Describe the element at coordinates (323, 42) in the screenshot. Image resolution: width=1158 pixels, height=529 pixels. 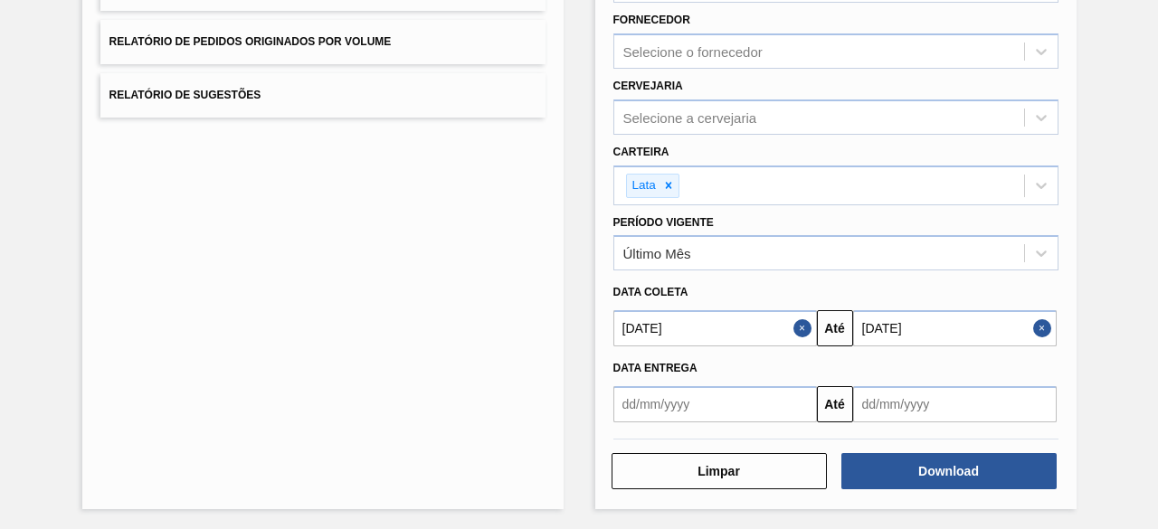
I see `button: Relatório de Pedidos Originados por Volume` at that location.